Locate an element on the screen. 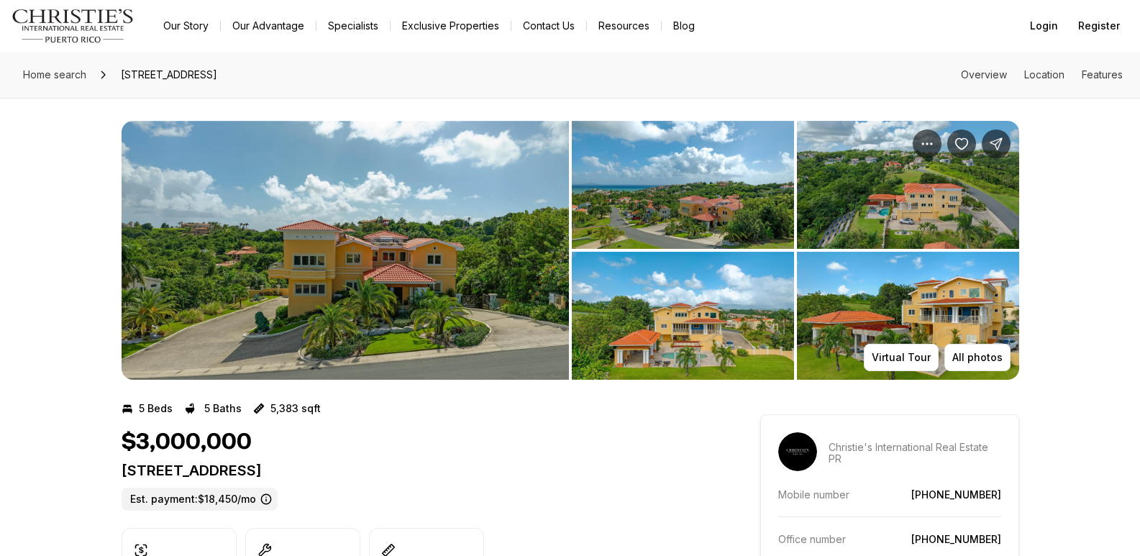  nav: Page section menu is located at coordinates (1042, 75).